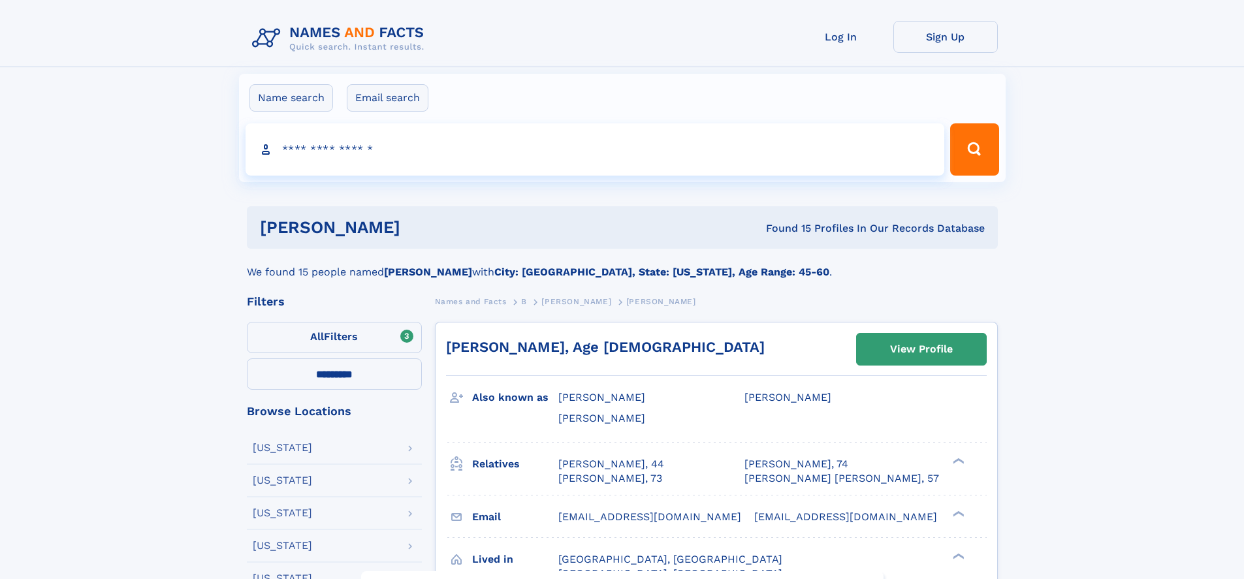 Image resolution: width=1244 pixels, height=579 pixels. I want to click on input: search input, so click(595, 150).